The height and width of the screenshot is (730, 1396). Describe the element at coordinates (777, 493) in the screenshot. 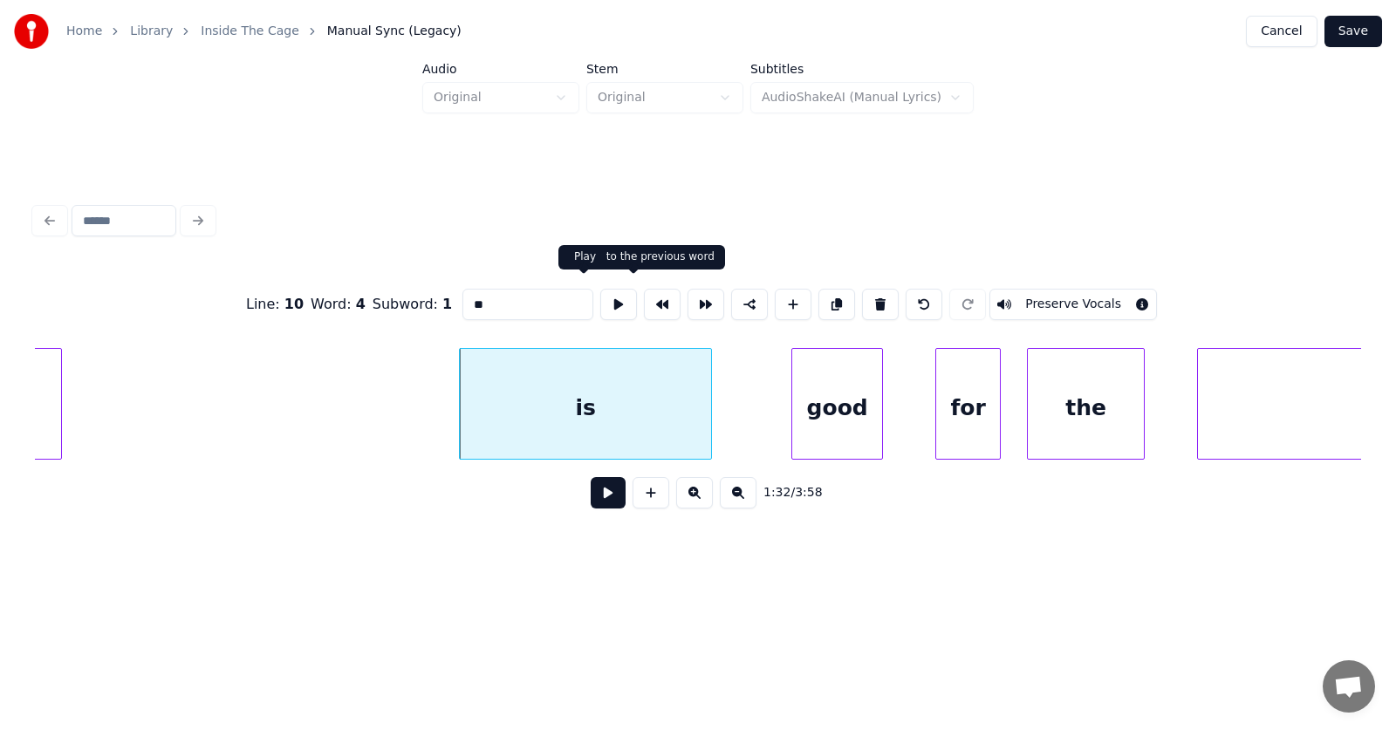

I see `span: 1:32` at that location.